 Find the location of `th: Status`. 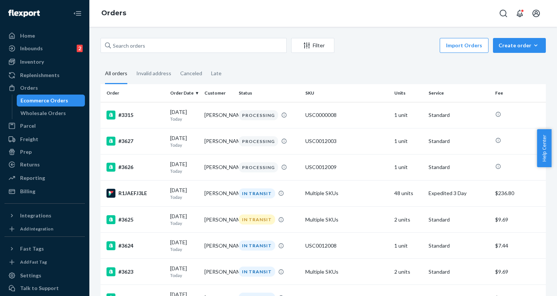

th: Status is located at coordinates (269, 93).